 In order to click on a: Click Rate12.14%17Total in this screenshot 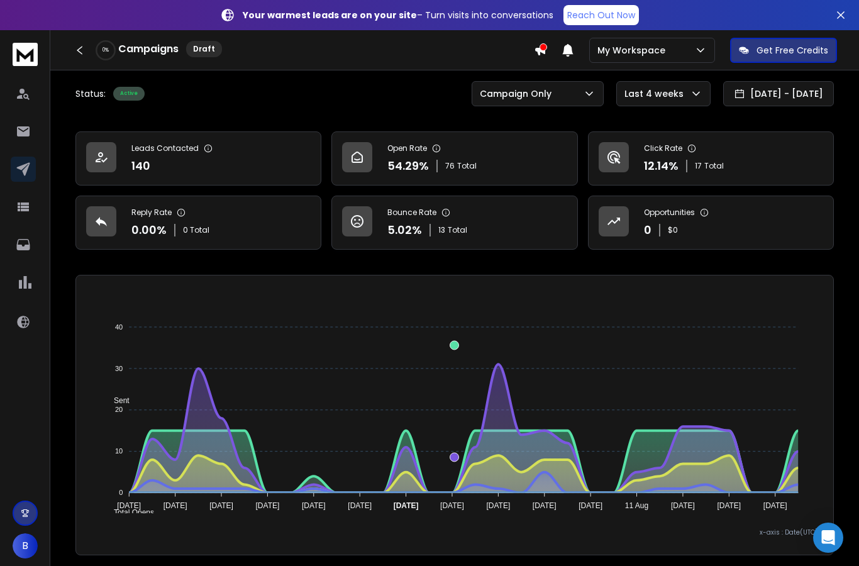, I will do `click(710, 158)`.